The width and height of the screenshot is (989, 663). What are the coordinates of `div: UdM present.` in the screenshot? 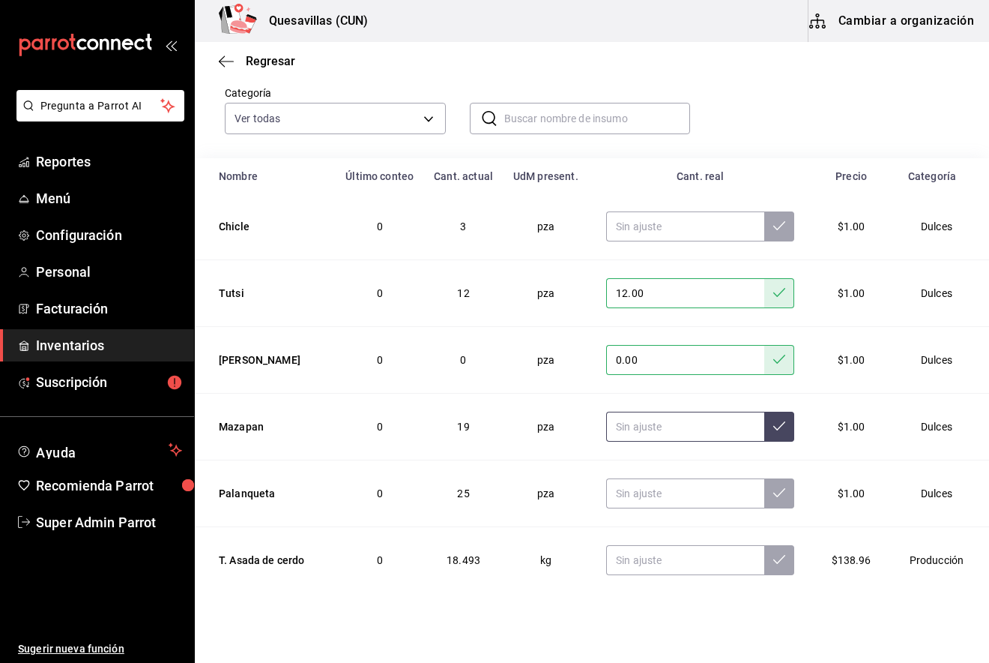 It's located at (546, 176).